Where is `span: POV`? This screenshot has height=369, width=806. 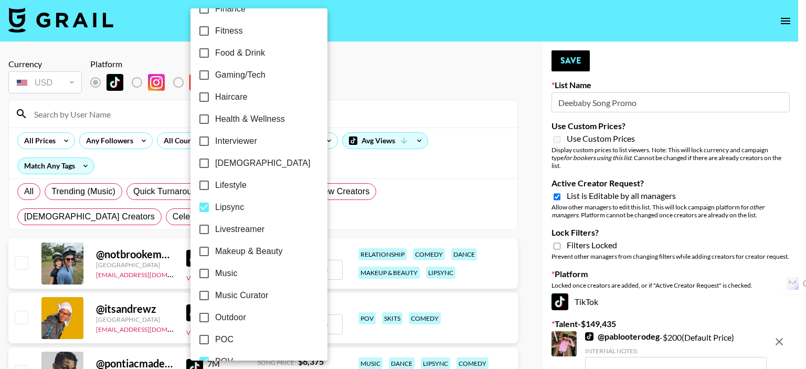
span: POV is located at coordinates (224, 361).